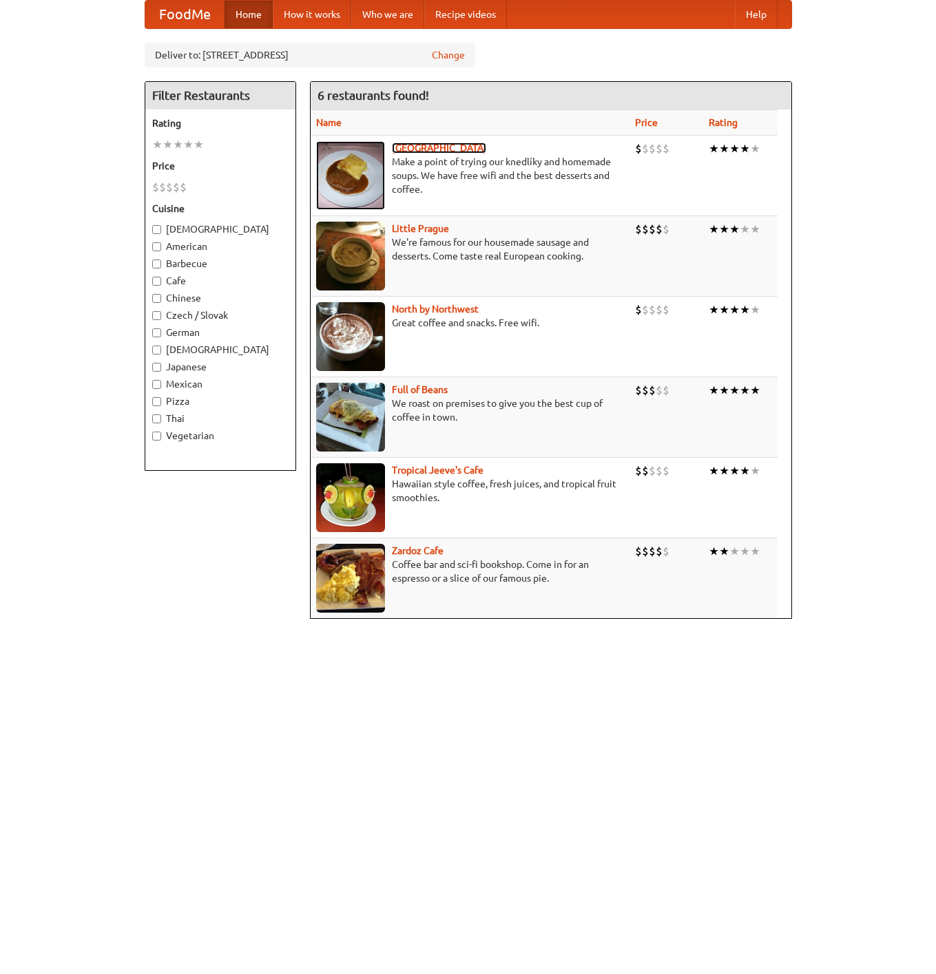  What do you see at coordinates (220, 315) in the screenshot?
I see `label: Czech / Slovak` at bounding box center [220, 315].